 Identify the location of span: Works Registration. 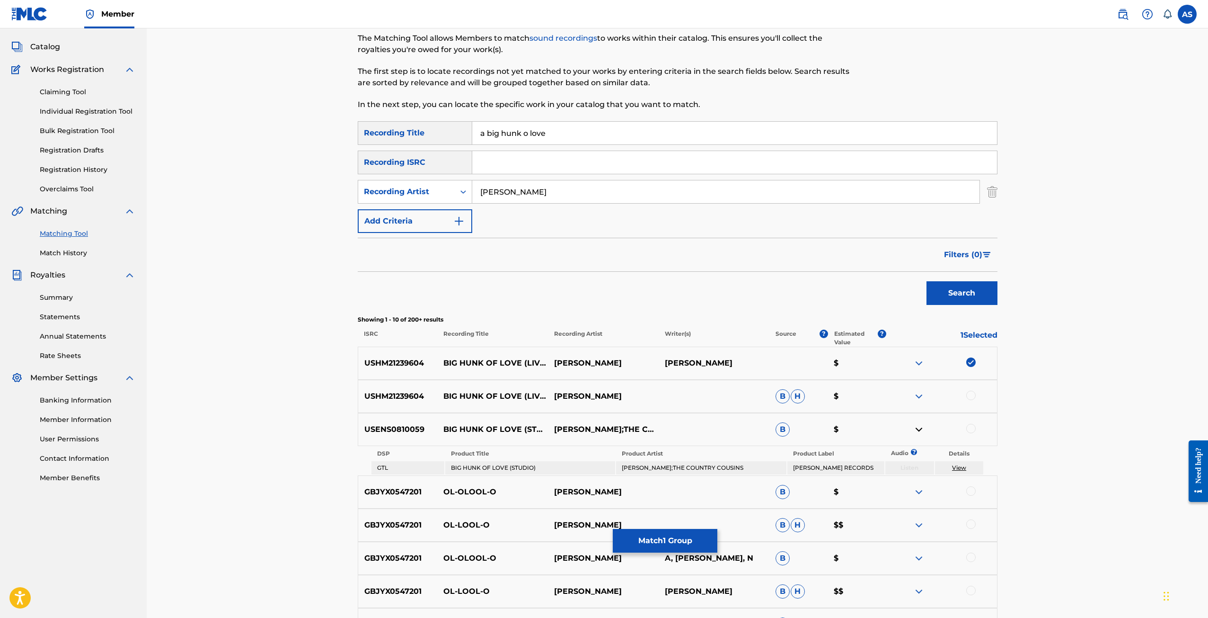
(67, 70).